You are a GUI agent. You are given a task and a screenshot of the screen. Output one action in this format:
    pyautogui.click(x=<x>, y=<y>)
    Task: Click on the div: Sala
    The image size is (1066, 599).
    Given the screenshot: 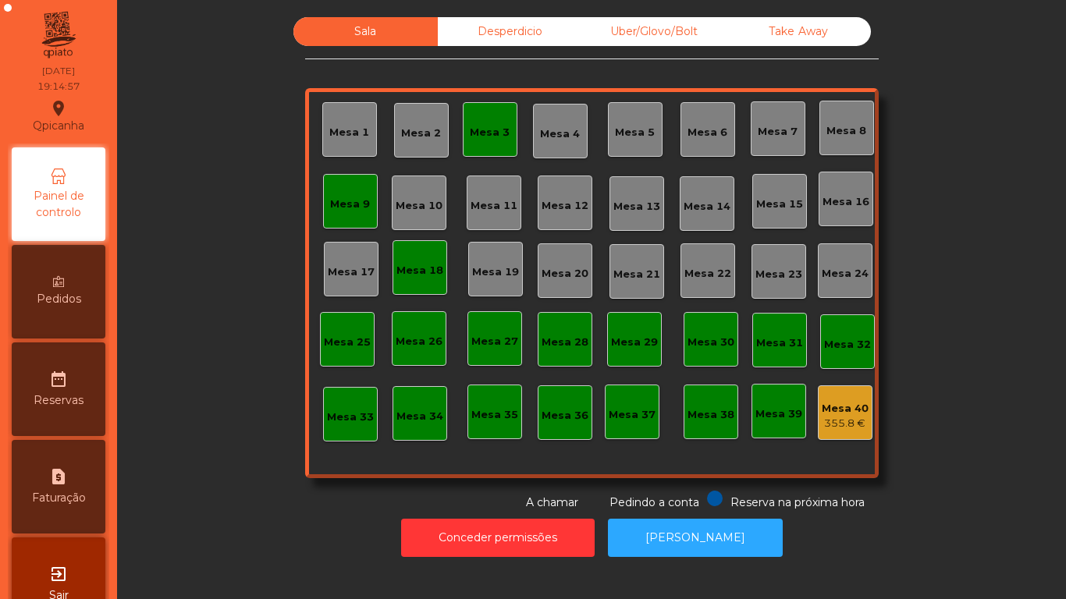 What is the action you would take?
    pyautogui.click(x=365, y=31)
    